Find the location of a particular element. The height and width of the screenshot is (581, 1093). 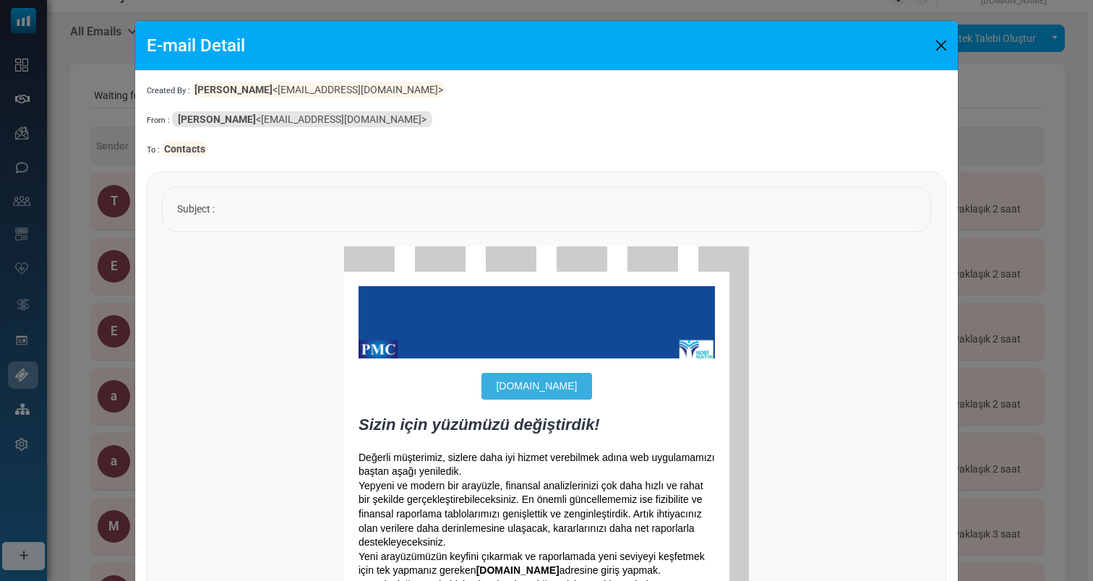

span: From : is located at coordinates (158, 120).